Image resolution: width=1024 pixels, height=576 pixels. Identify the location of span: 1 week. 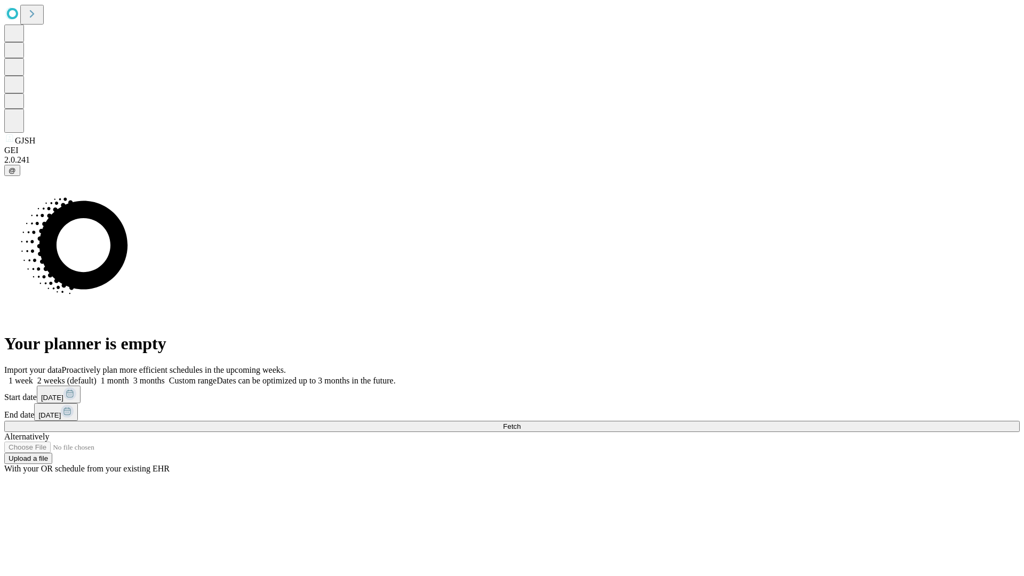
(21, 380).